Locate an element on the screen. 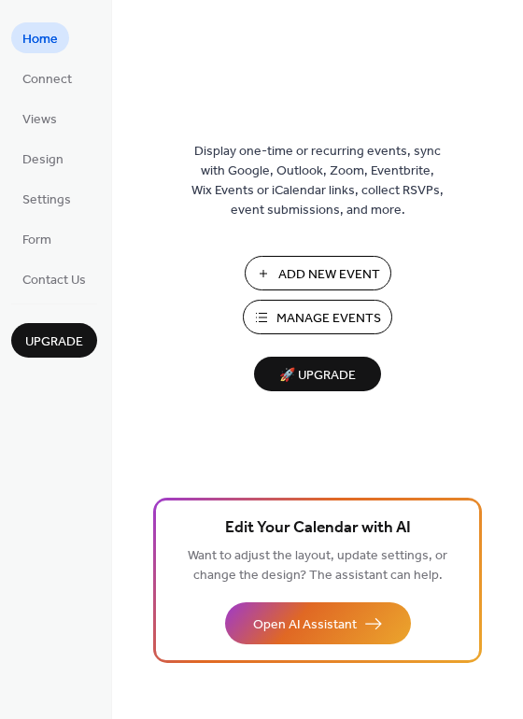 The image size is (523, 719). a: Design is located at coordinates (43, 158).